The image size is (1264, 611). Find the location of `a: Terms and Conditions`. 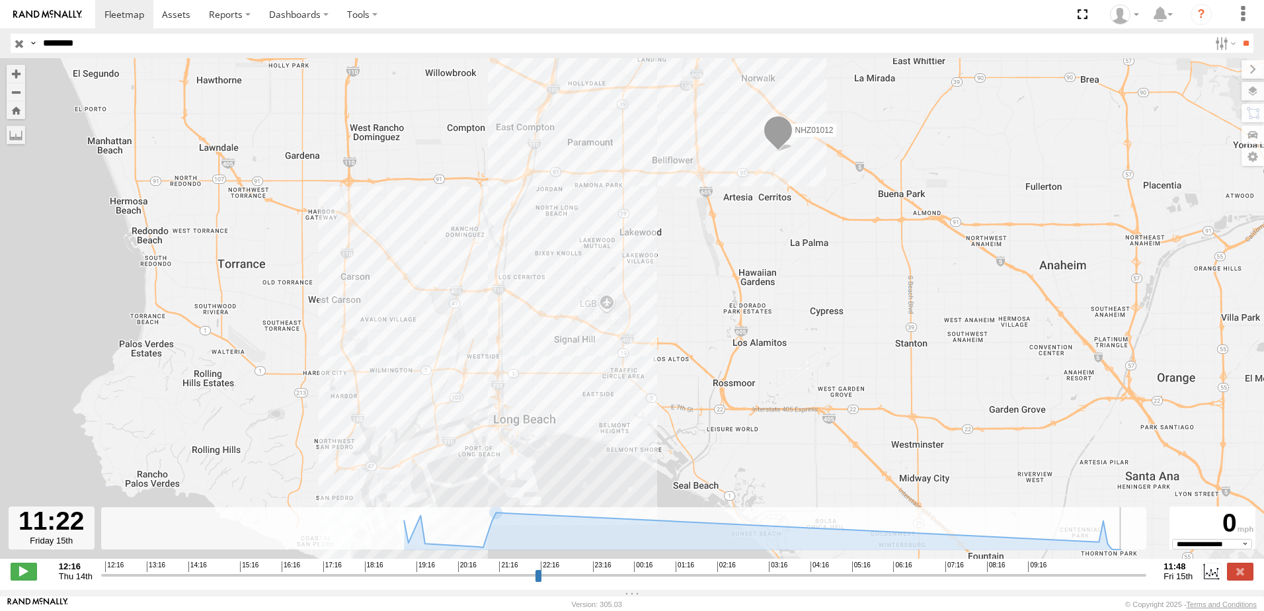

a: Terms and Conditions is located at coordinates (1222, 604).